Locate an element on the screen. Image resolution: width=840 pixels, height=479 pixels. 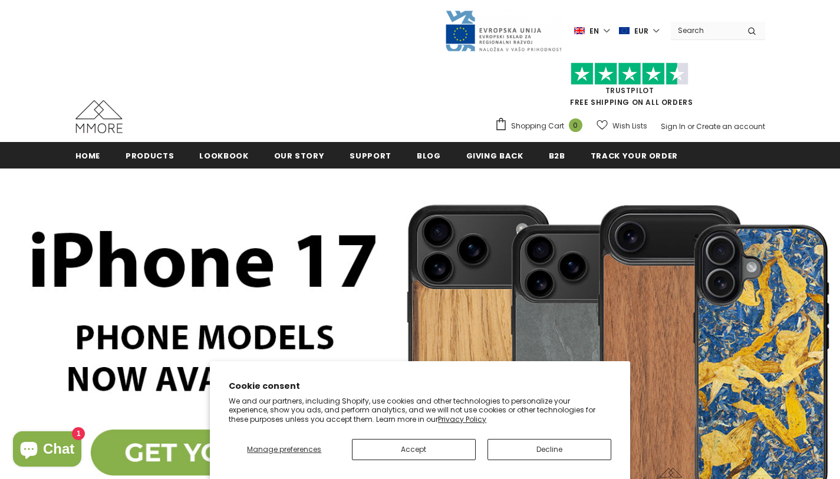
img: MMORE Cases is located at coordinates (99, 117).